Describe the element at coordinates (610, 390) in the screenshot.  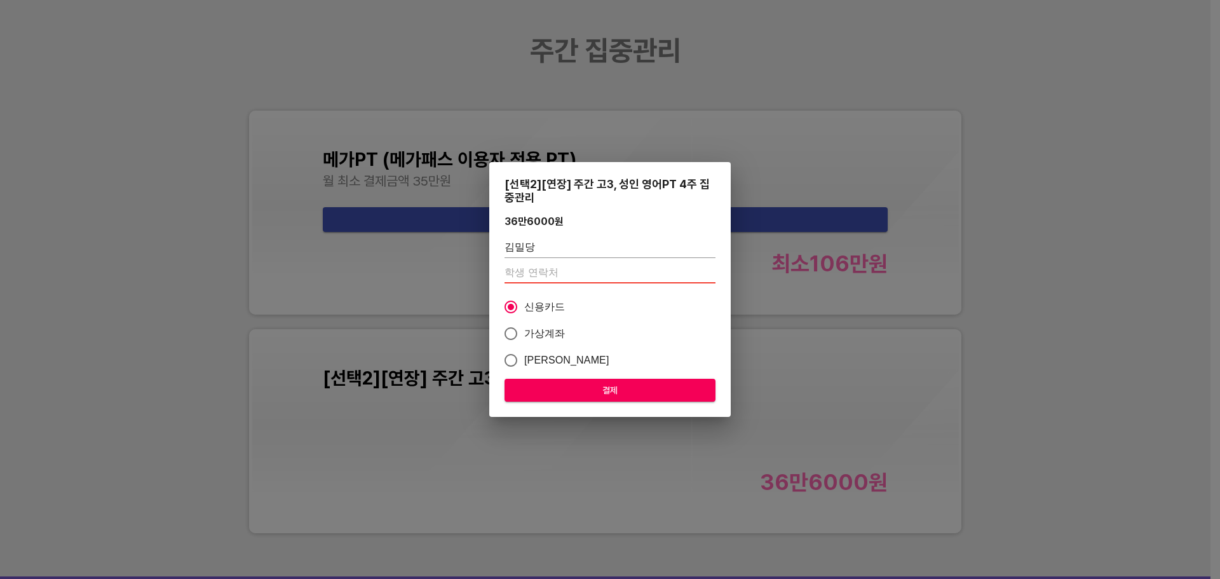
I see `button: 결제` at that location.